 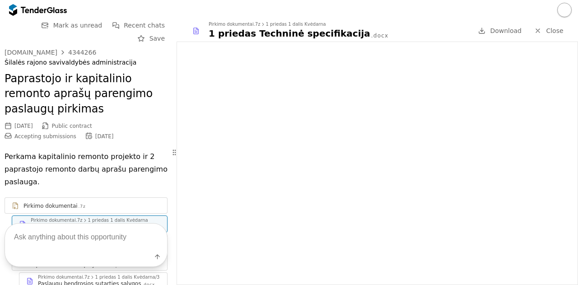 What do you see at coordinates (86, 94) in the screenshot?
I see `h2: Paprastojo ir kapitalinio remonto aprašų parengimo paslaugų pirkimas` at bounding box center [86, 94].